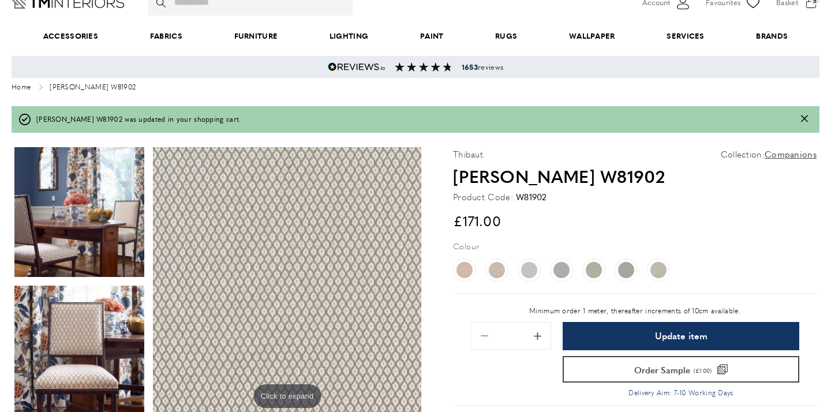 Image resolution: width=831 pixels, height=412 pixels. Describe the element at coordinates (686, 36) in the screenshot. I see `a: Services` at that location.